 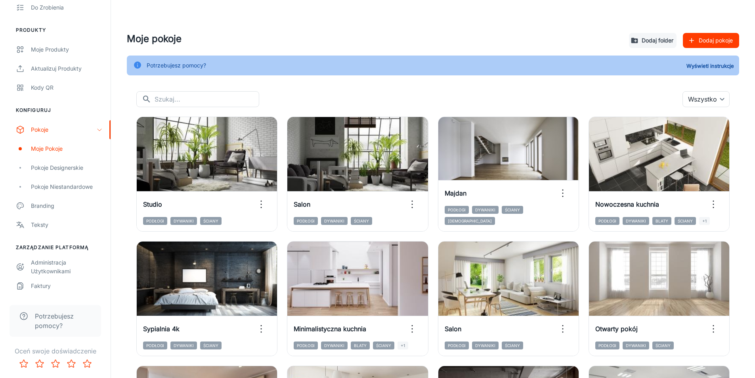 I want to click on font: Produkty, so click(x=31, y=30).